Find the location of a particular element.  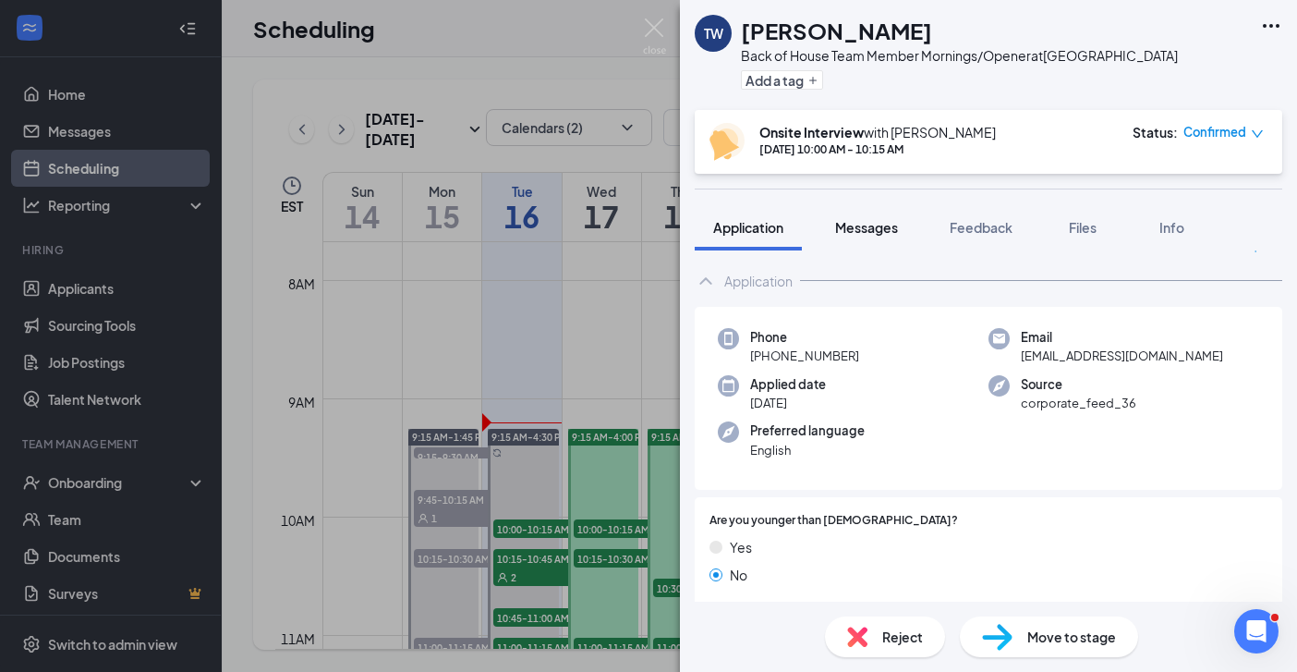

b: Onsite Interview is located at coordinates (811, 132).